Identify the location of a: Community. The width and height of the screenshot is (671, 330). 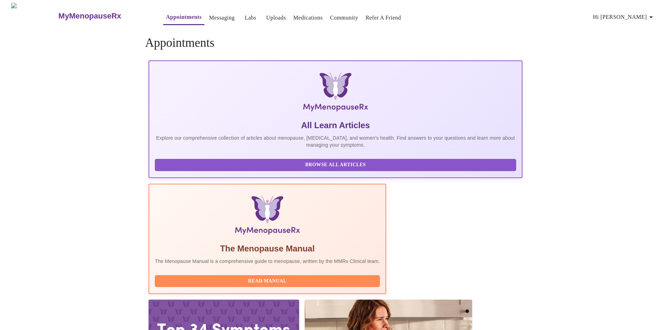
(344, 18).